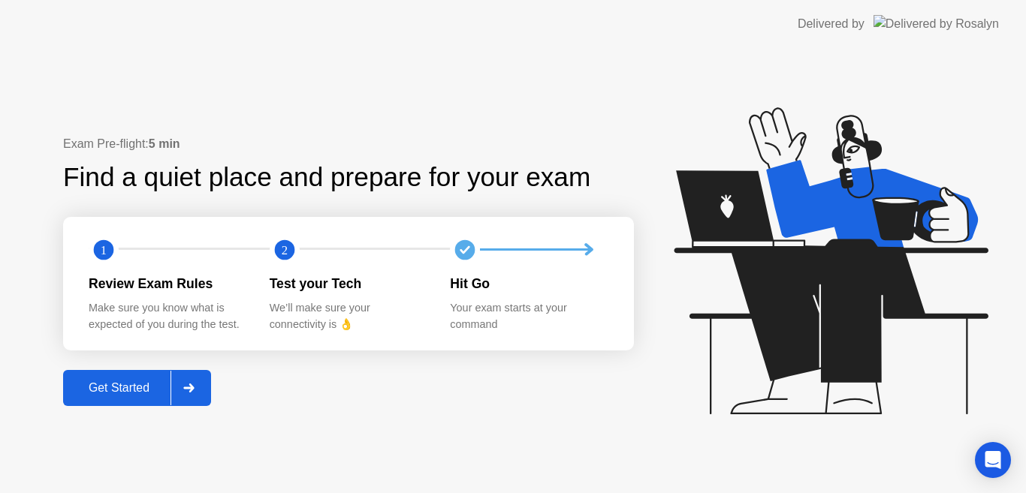  What do you see at coordinates (104, 249) in the screenshot?
I see `text: 1` at bounding box center [104, 249].